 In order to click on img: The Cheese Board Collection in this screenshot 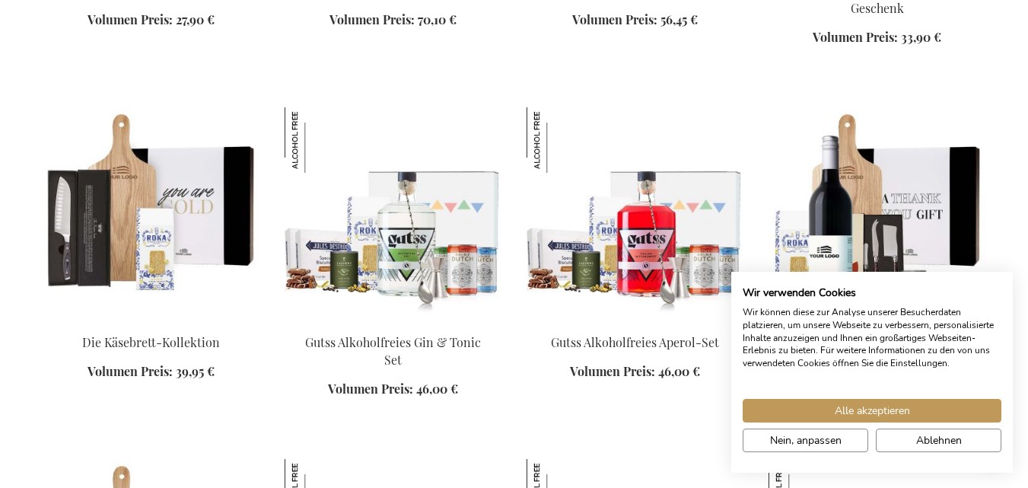, I will do `click(151, 214)`.